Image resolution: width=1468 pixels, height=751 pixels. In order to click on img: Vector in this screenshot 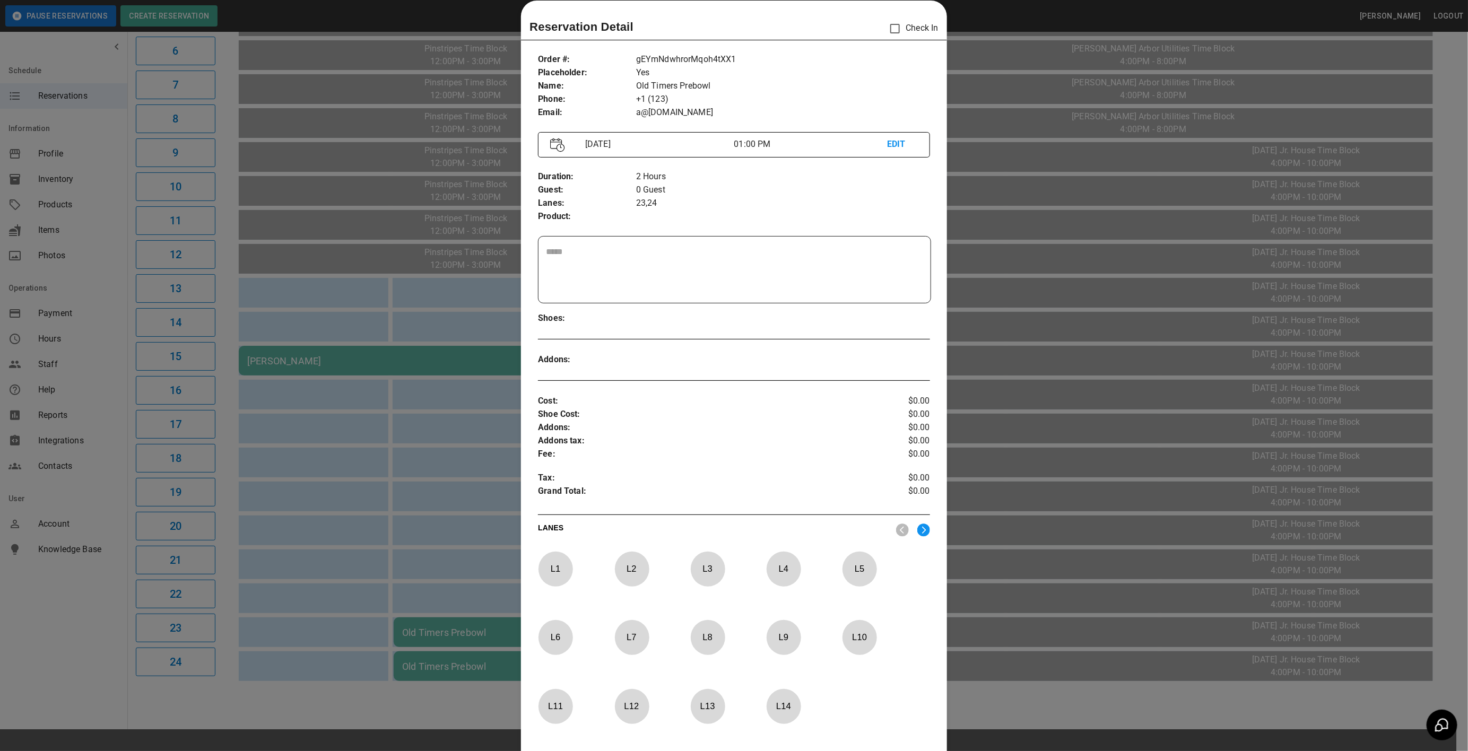, I will do `click(558, 145)`.